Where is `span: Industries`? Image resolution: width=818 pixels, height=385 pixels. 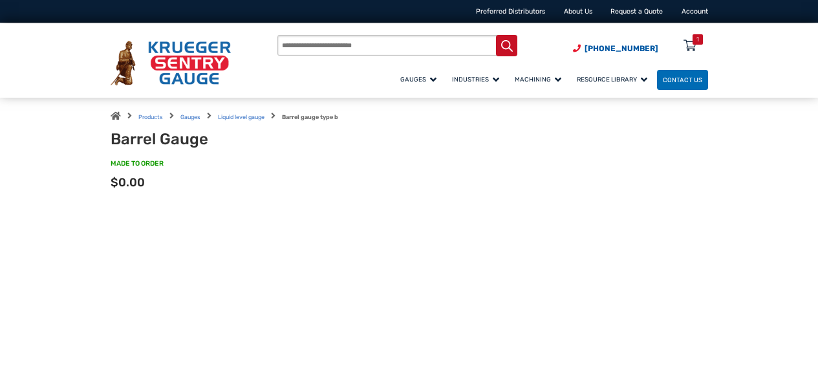 span: Industries is located at coordinates (475, 79).